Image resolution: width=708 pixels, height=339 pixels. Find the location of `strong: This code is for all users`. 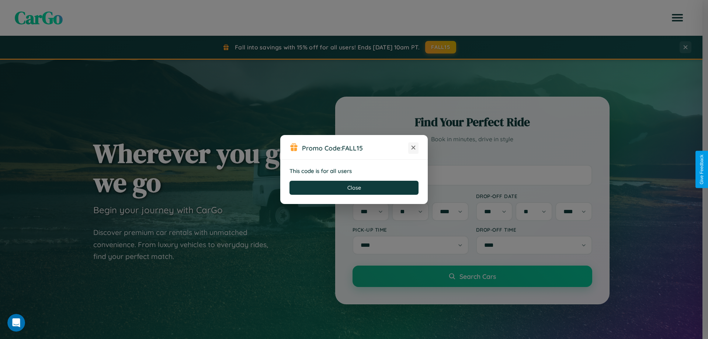

strong: This code is for all users is located at coordinates (321, 171).